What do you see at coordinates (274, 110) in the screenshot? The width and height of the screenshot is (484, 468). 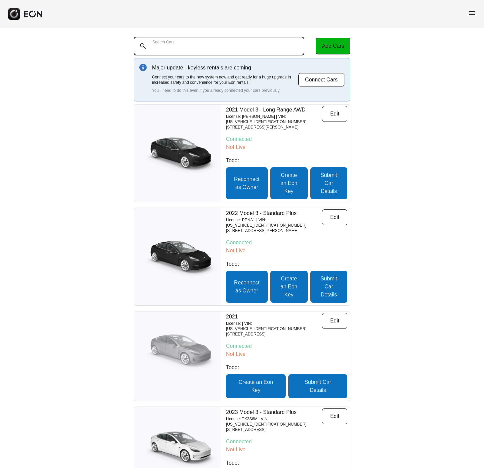 I see `p: 2021 Model 3 - Long Range AWD` at bounding box center [274, 110].